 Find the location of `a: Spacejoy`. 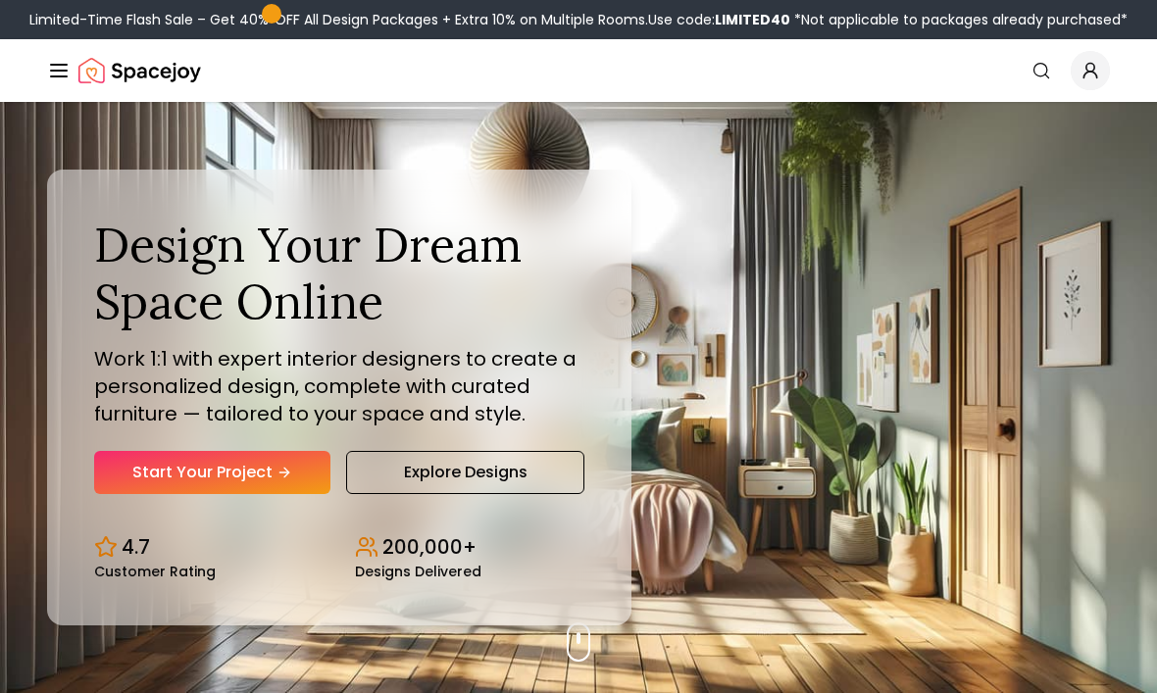

a: Spacejoy is located at coordinates (139, 71).